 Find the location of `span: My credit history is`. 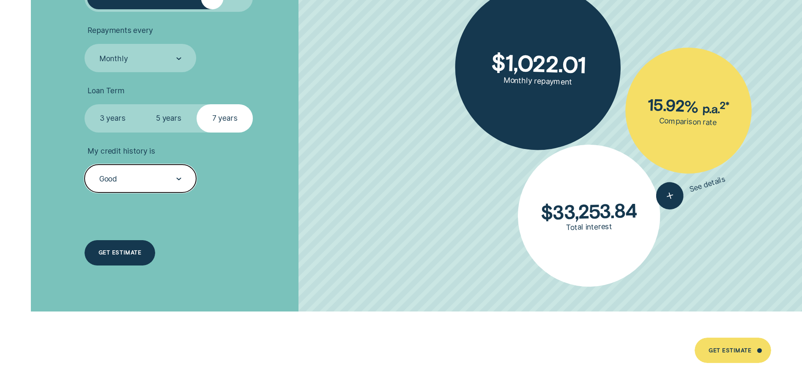

span: My credit history is is located at coordinates (121, 151).